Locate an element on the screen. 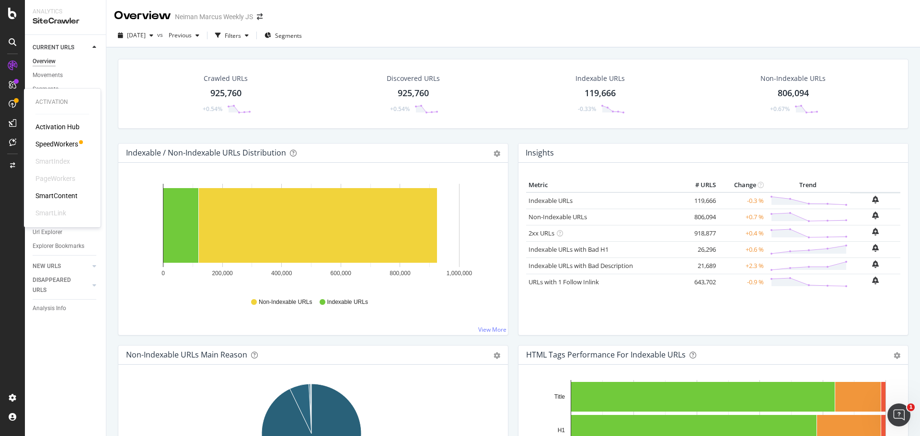 This screenshot has width=920, height=436. text: 800,000 is located at coordinates (400, 273).